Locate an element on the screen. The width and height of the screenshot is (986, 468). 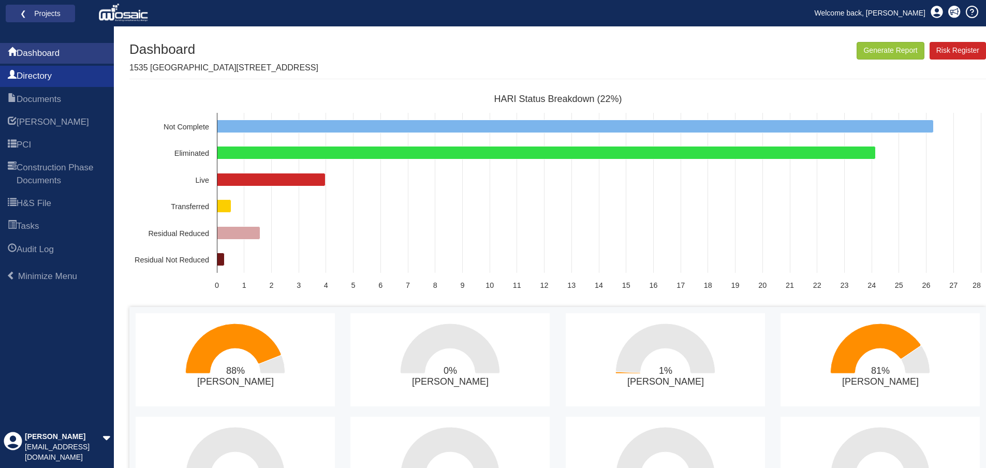
svg: 0%​Luciana Scozzina is located at coordinates (450, 360).